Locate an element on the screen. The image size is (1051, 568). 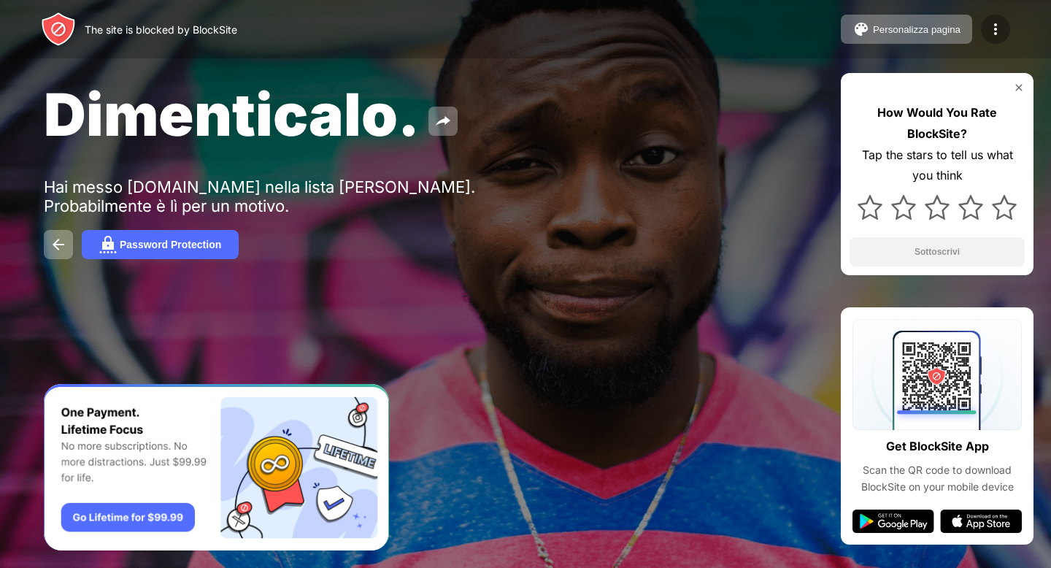
button: Password Protection is located at coordinates (160, 245).